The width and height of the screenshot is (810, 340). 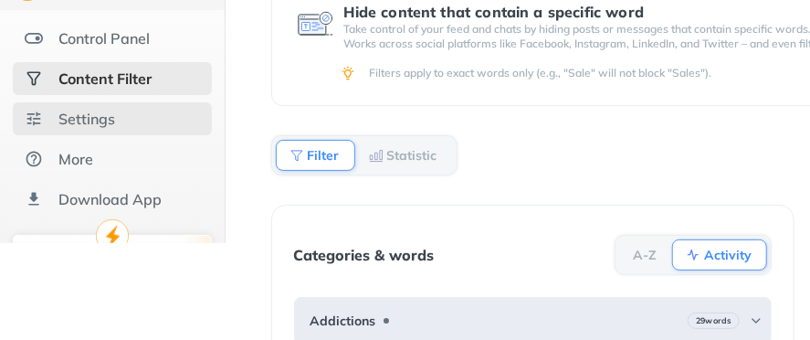 I want to click on img: features.svg, so click(x=34, y=38).